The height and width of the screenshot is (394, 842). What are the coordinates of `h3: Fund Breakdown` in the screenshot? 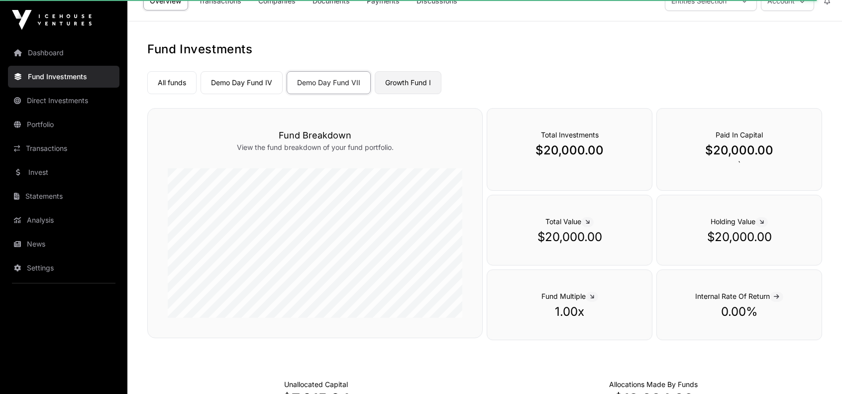 It's located at (315, 135).